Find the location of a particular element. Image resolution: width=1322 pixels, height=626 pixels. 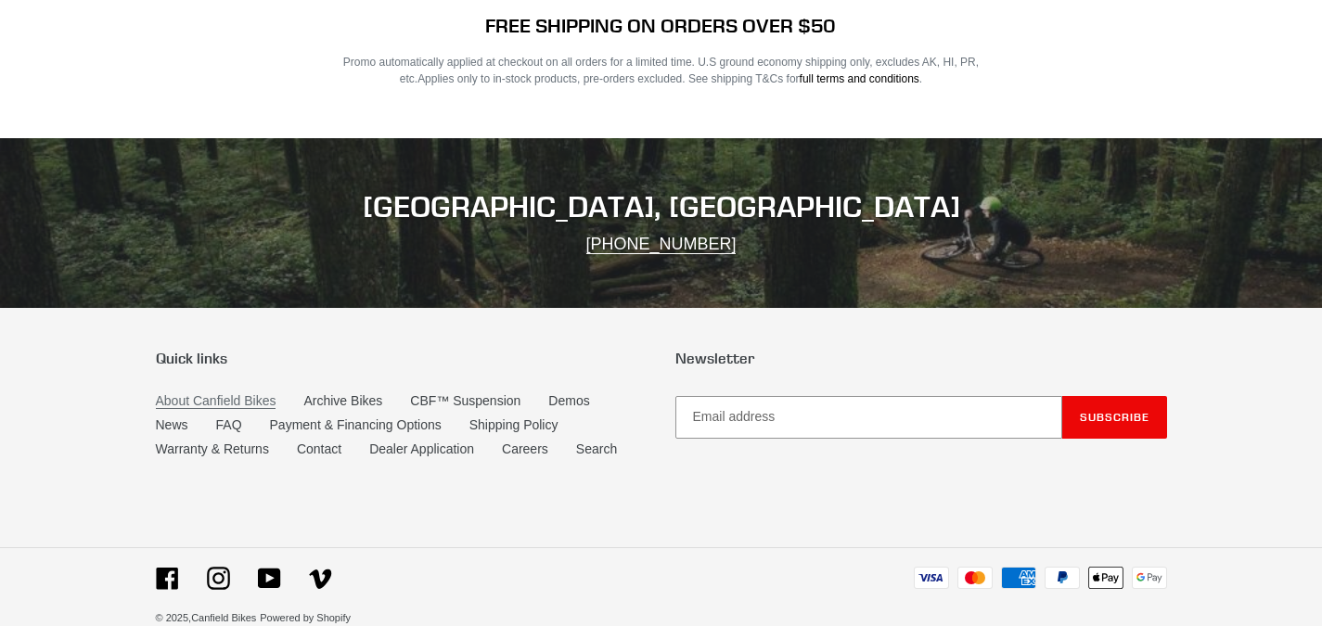

a: Careers is located at coordinates (525, 449).